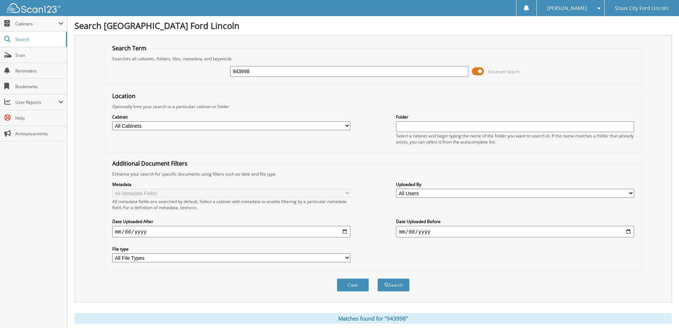 Image resolution: width=679 pixels, height=328 pixels. Describe the element at coordinates (353, 285) in the screenshot. I see `button: Clear` at that location.